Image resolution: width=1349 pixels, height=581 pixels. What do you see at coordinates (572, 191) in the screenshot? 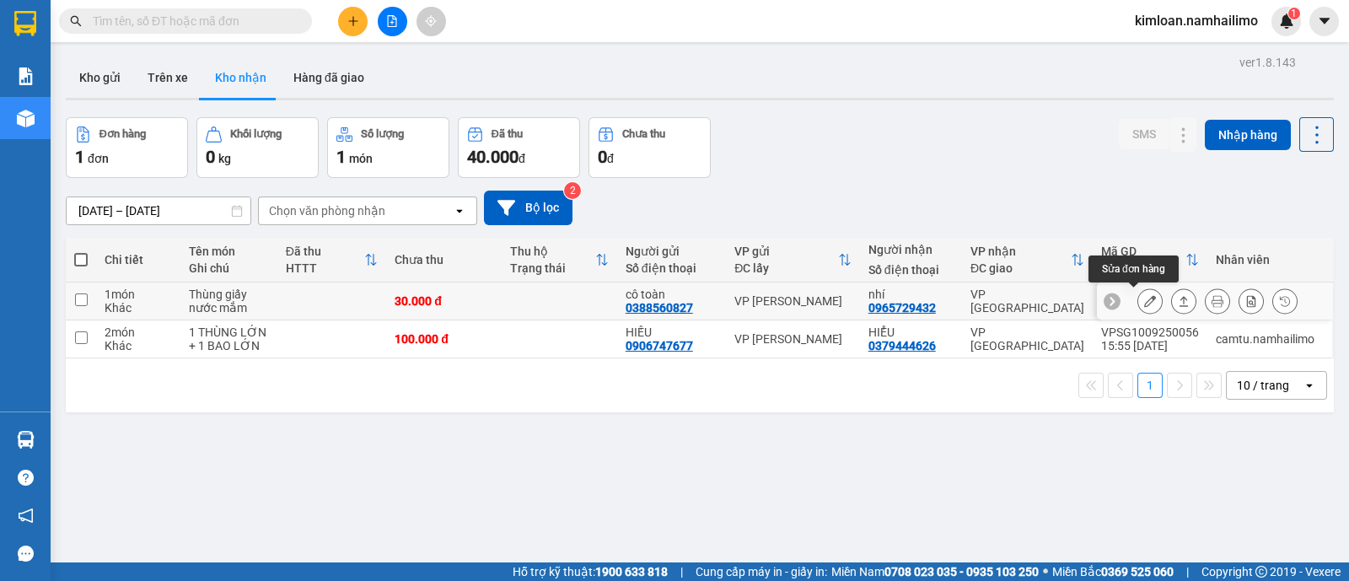
I see `sup: 2` at bounding box center [572, 191].